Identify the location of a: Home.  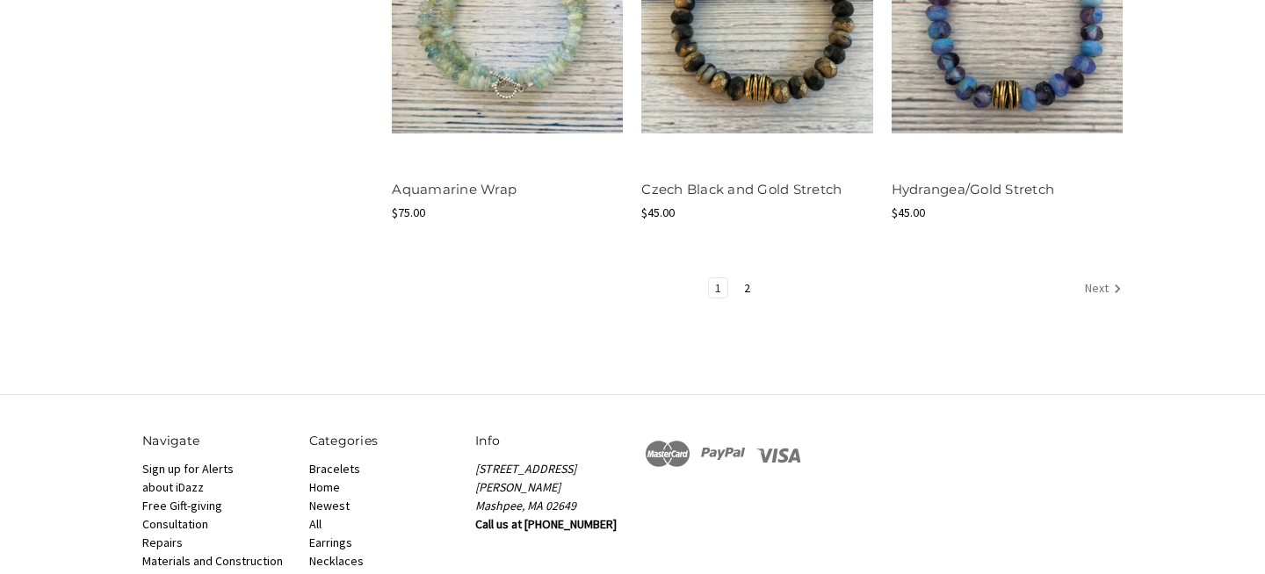
(324, 487).